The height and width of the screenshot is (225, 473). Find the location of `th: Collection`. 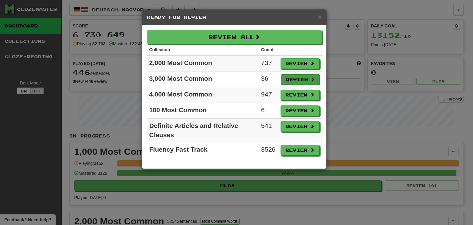

th: Collection is located at coordinates (203, 50).